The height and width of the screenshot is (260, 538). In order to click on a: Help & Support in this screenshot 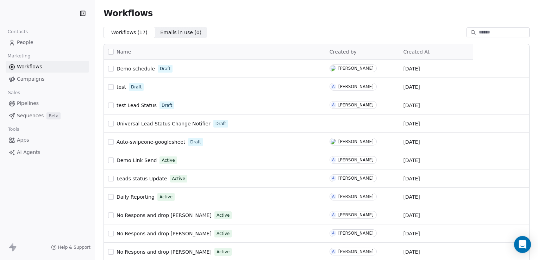, I will do `click(71, 247)`.